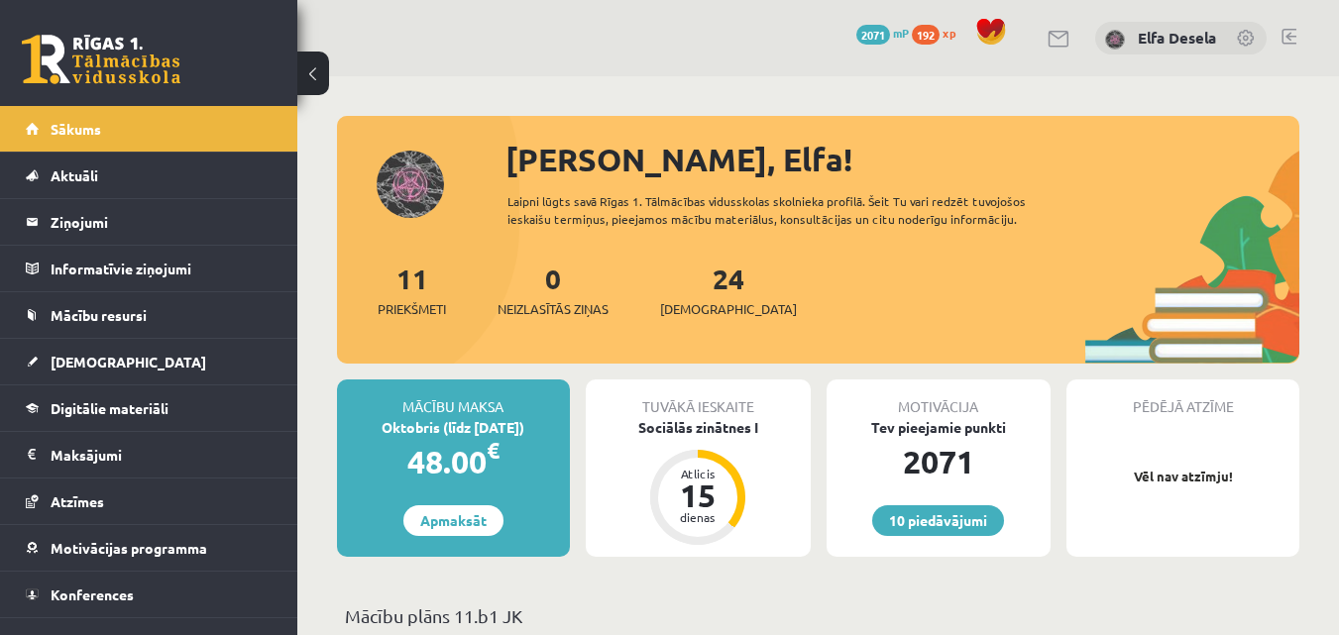  Describe the element at coordinates (553, 309) in the screenshot. I see `span: Neizlasītās ziņas` at that location.